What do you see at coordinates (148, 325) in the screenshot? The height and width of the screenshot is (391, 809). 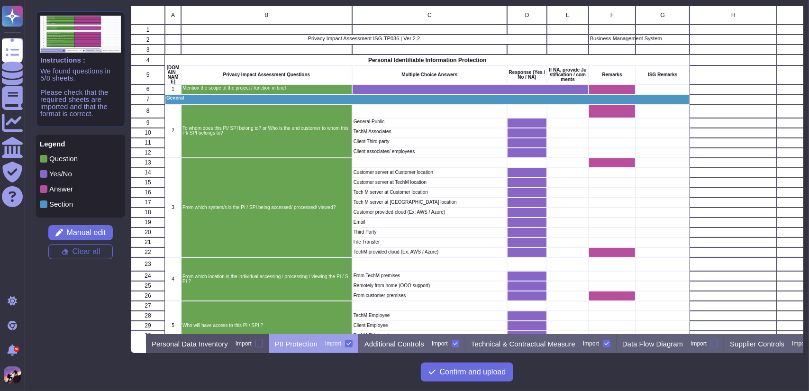 I see `div: 29` at bounding box center [148, 325].